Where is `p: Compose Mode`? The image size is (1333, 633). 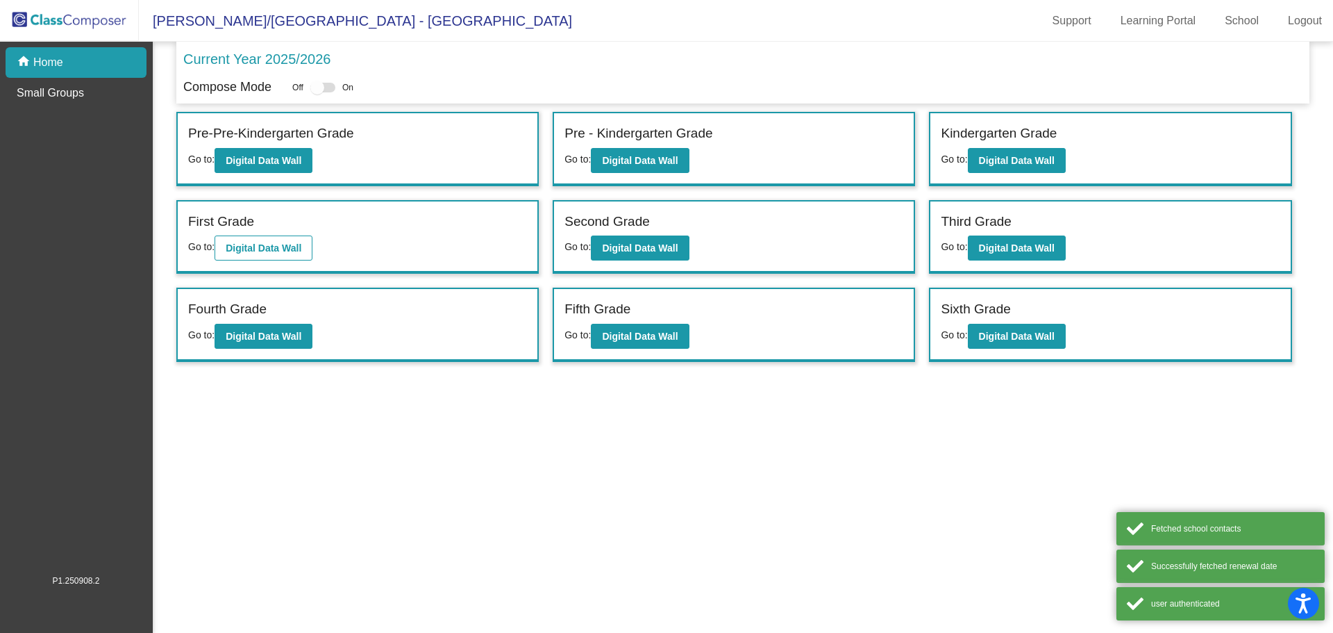
p: Compose Mode is located at coordinates (227, 87).